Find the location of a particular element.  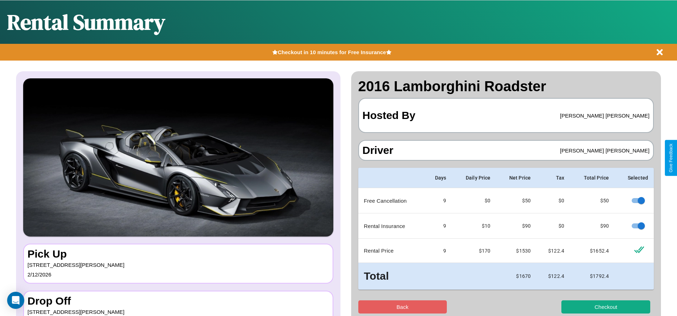

button: Checkout is located at coordinates (605, 307).